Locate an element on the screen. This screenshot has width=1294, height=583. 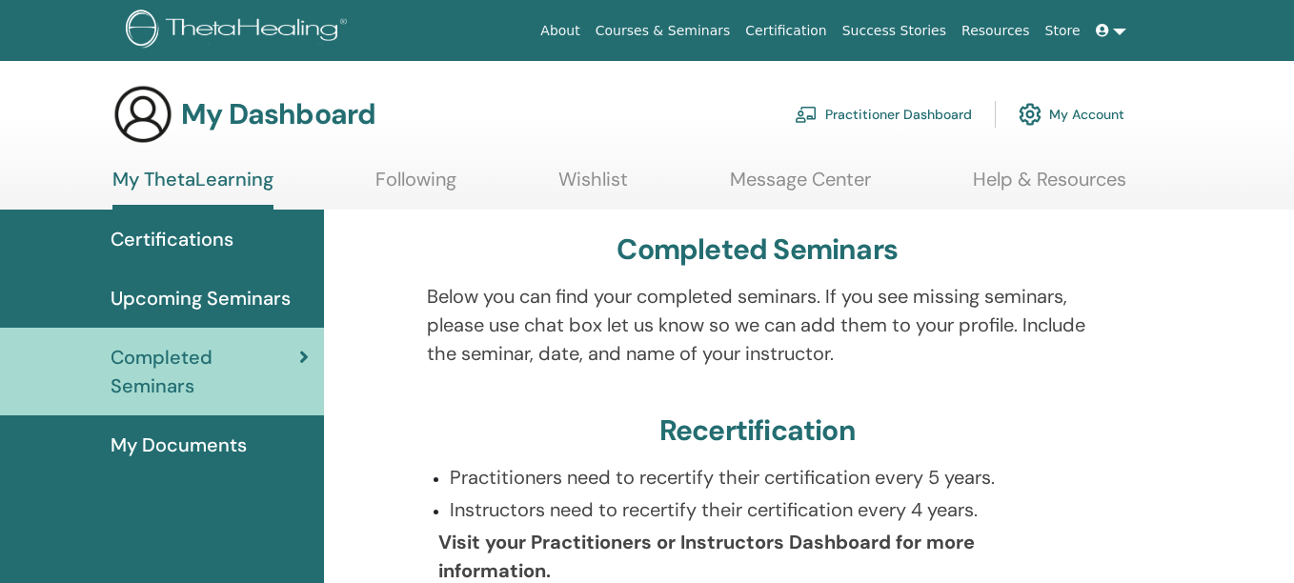
h3: My Dashboard is located at coordinates (278, 114).